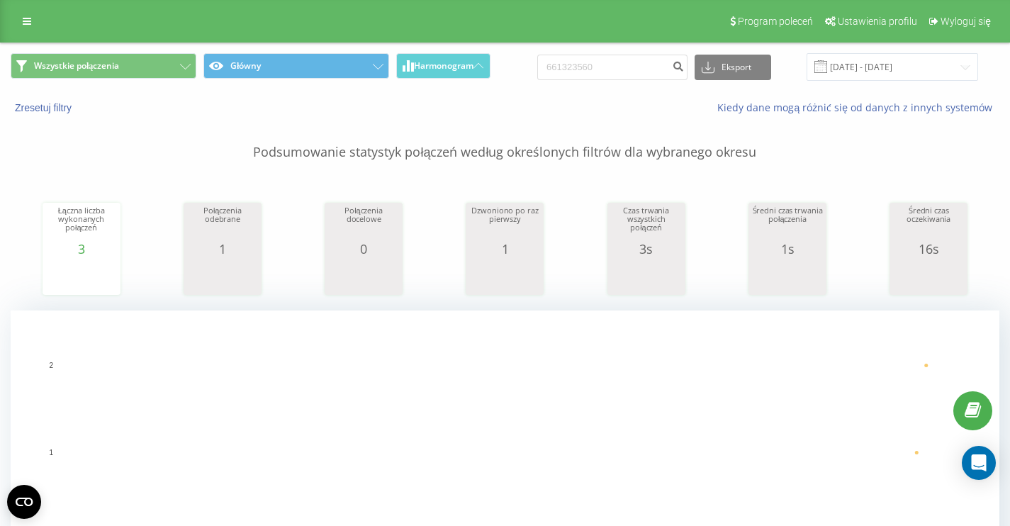 This screenshot has height=526, width=1010. What do you see at coordinates (444, 66) in the screenshot?
I see `span: Harmonogram` at bounding box center [444, 66].